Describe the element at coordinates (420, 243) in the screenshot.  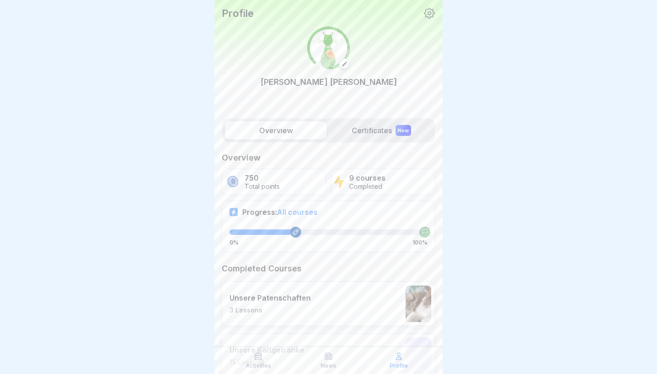
I see `p: 100%` at that location.